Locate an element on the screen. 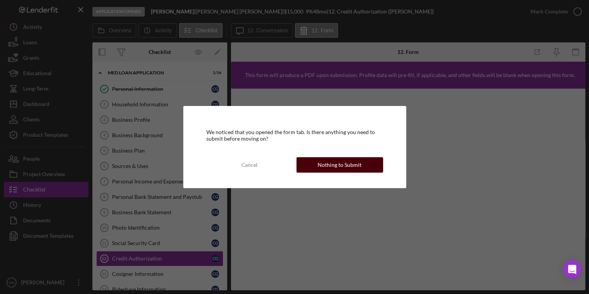  div: Open Intercom Messenger is located at coordinates (572, 269).